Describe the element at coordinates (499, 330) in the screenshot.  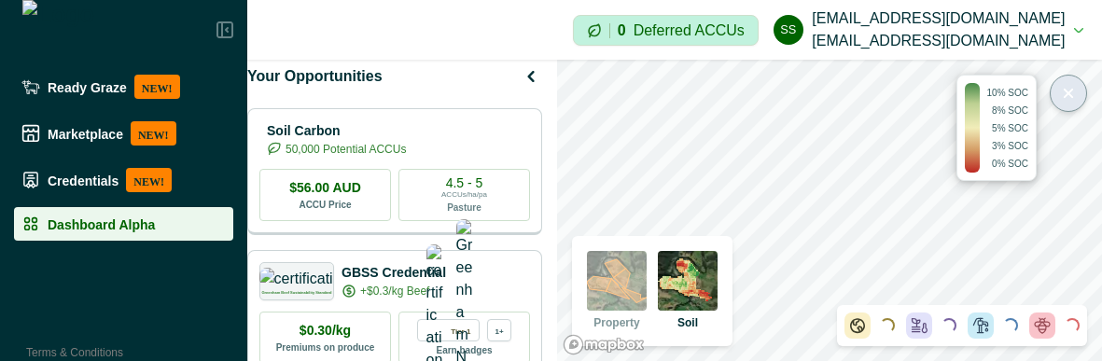
I see `div: more credentials avaialble` at that location.